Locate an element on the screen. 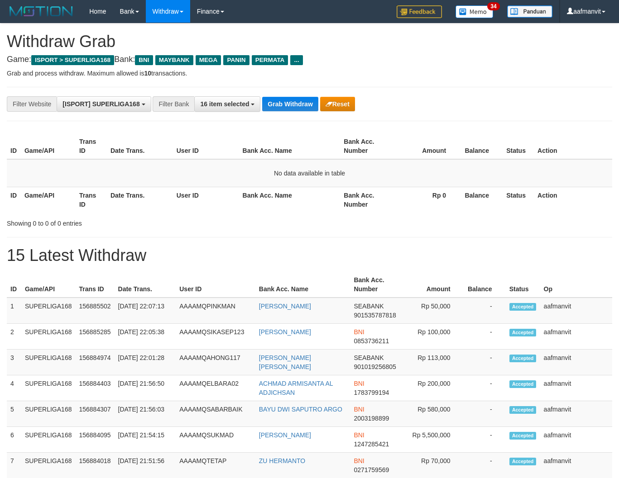 The height and width of the screenshot is (478, 619). span: Copy 0853736211 to clipboard is located at coordinates (371, 341).